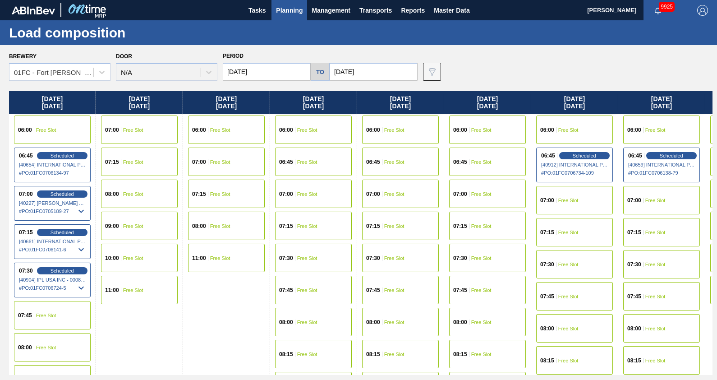 The width and height of the screenshot is (717, 380). I want to click on span: 9925, so click(666, 7).